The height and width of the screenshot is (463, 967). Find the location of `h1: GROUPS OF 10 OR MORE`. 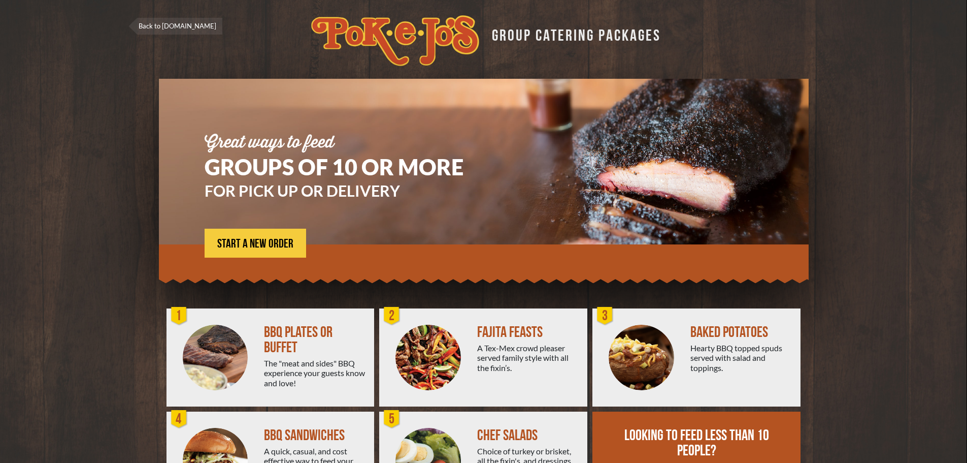

h1: GROUPS OF 10 OR MORE is located at coordinates (349, 167).